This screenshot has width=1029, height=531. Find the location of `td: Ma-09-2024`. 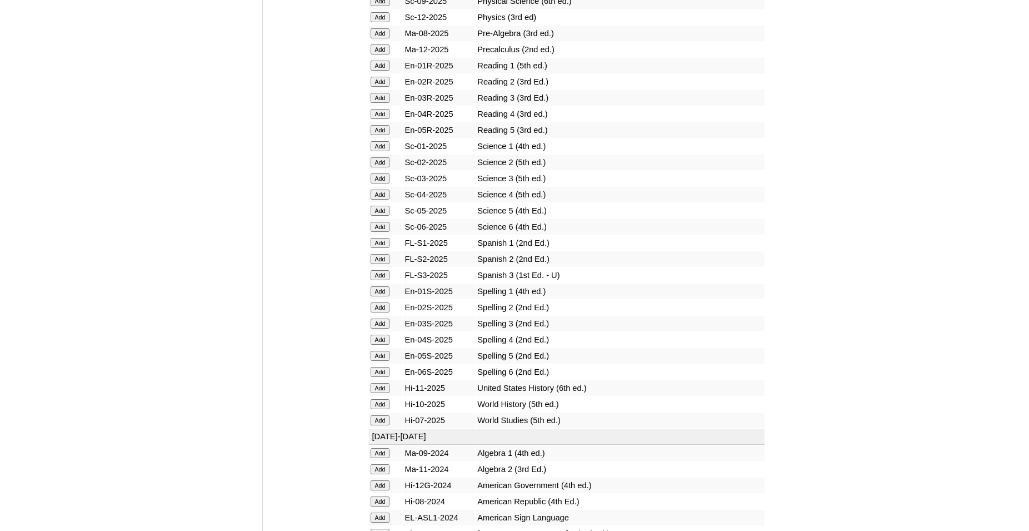

td: Ma-09-2024 is located at coordinates (439, 453).